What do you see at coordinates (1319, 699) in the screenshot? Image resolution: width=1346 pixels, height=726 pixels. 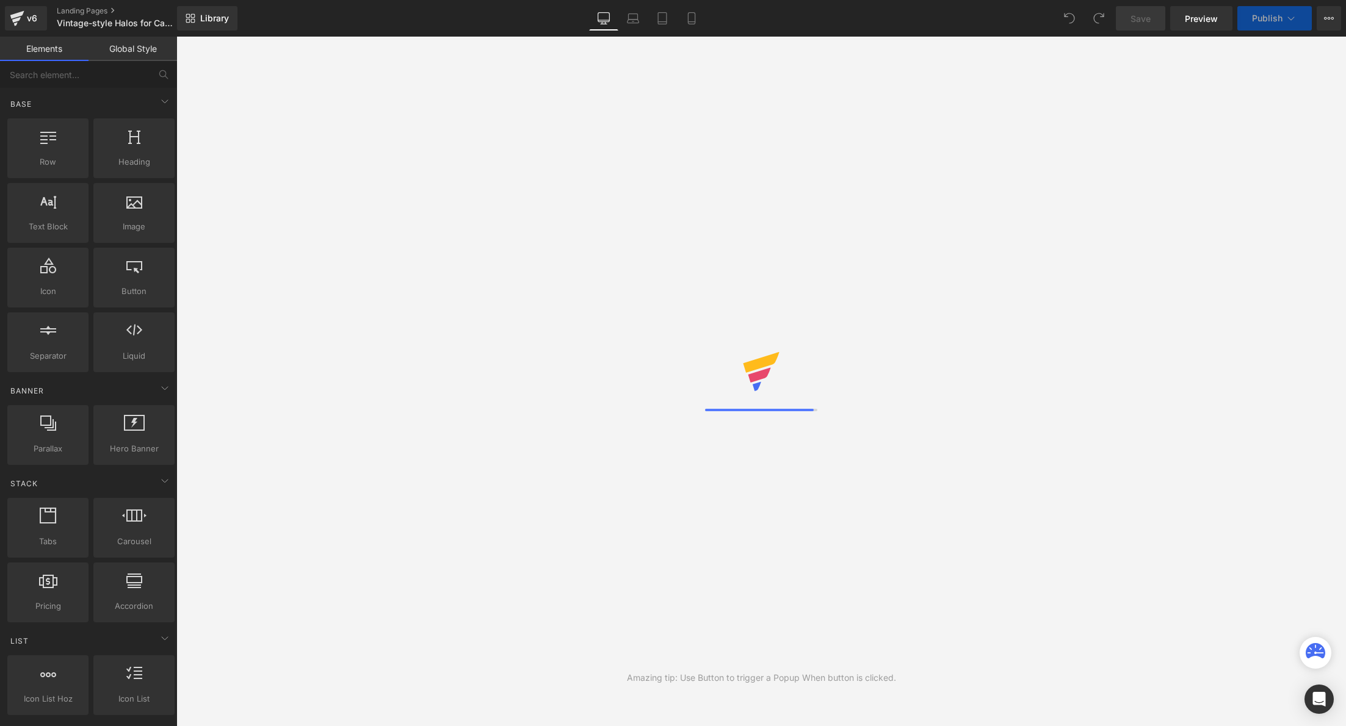 I see `div: Open Intercom Messenger` at bounding box center [1319, 699].